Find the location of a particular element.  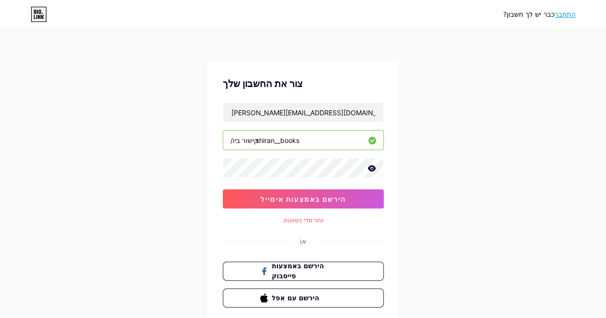

font: הירשם באמצעות אימייל is located at coordinates (303, 199).